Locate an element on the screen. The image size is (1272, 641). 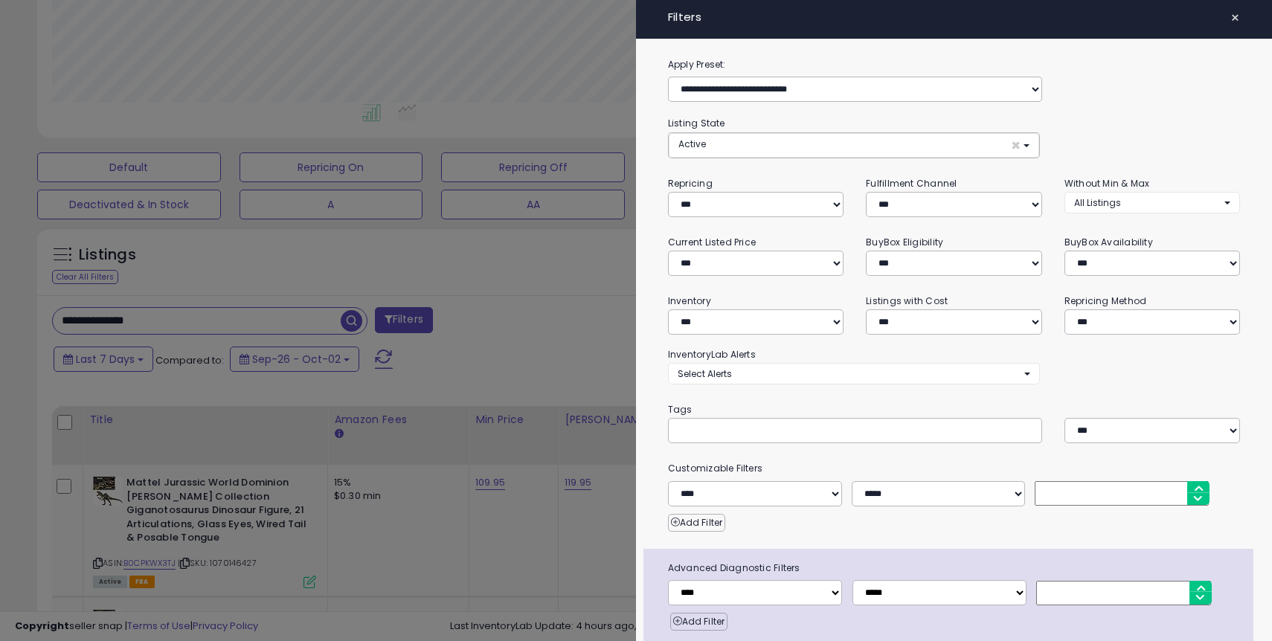
label: Apply Preset: is located at coordinates (955, 65).